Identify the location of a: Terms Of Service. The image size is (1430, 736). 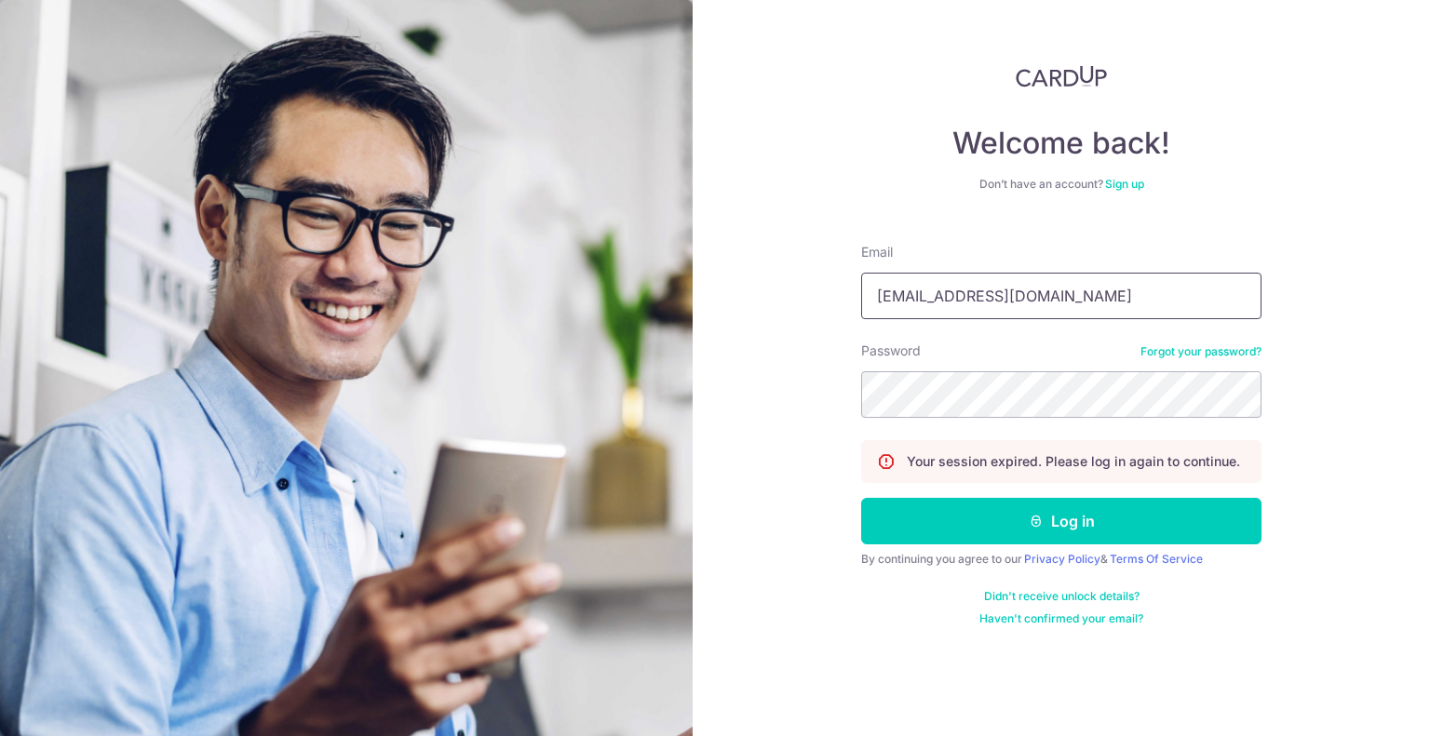
(1156, 559).